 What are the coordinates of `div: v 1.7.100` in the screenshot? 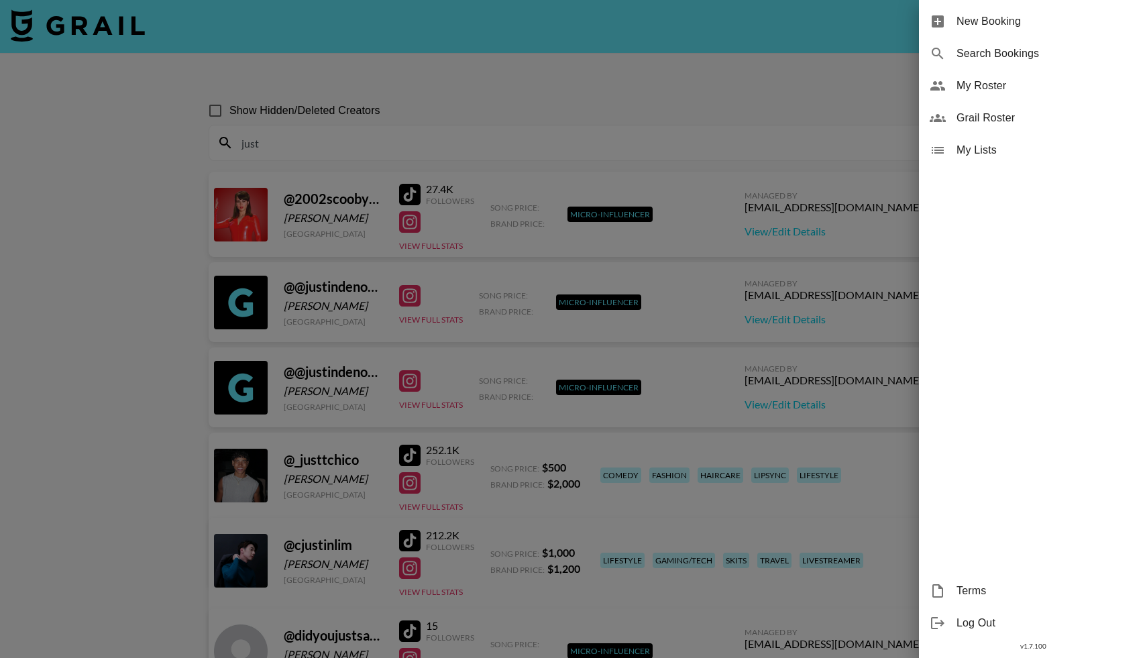 It's located at (1033, 646).